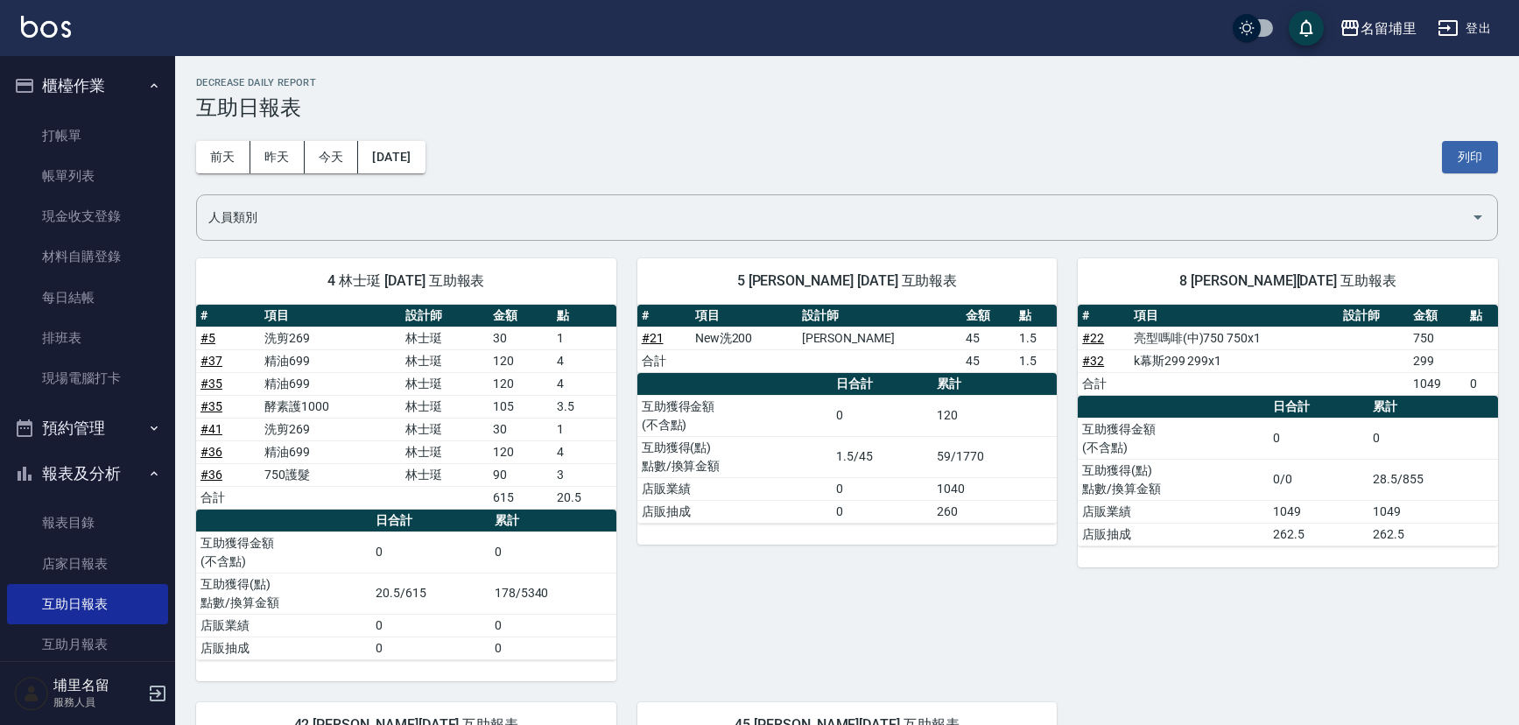 The height and width of the screenshot is (725, 1519). Describe the element at coordinates (1478, 217) in the screenshot. I see `button: Open` at that location.